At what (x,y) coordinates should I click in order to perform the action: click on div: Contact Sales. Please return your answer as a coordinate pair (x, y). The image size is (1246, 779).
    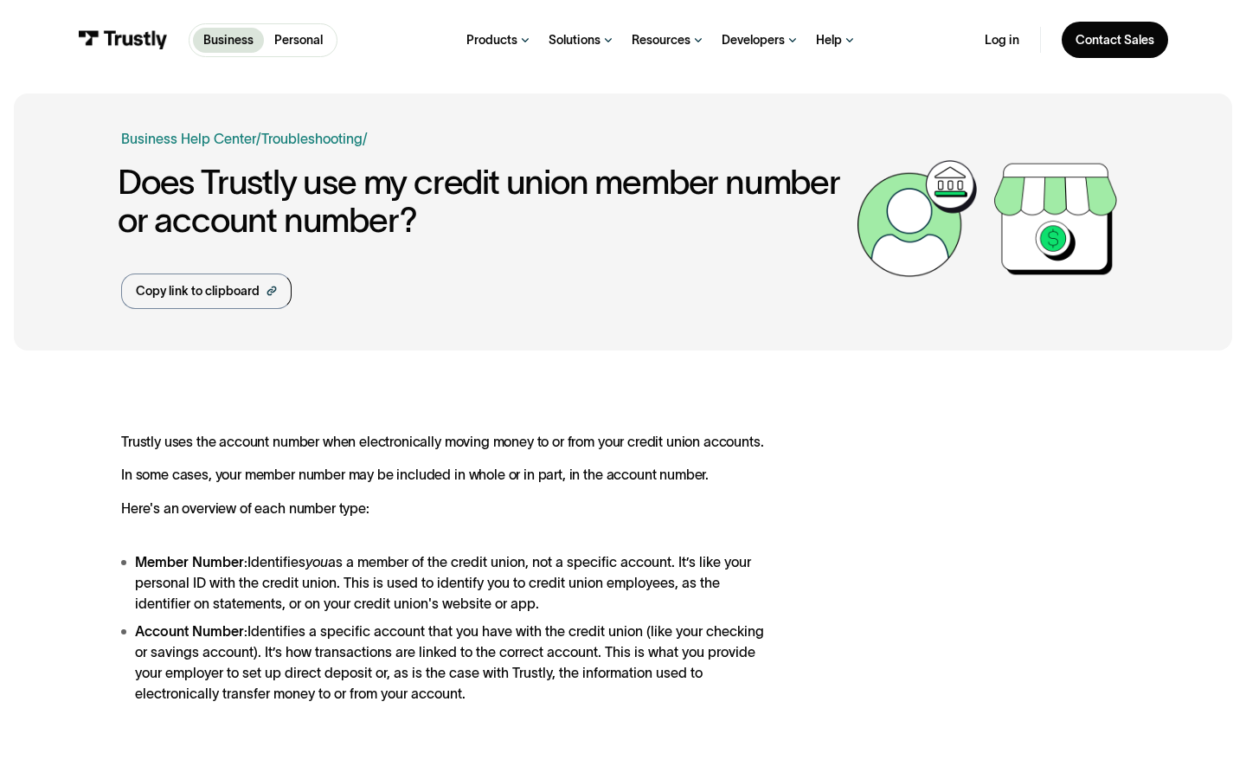
    Looking at the image, I should click on (1114, 40).